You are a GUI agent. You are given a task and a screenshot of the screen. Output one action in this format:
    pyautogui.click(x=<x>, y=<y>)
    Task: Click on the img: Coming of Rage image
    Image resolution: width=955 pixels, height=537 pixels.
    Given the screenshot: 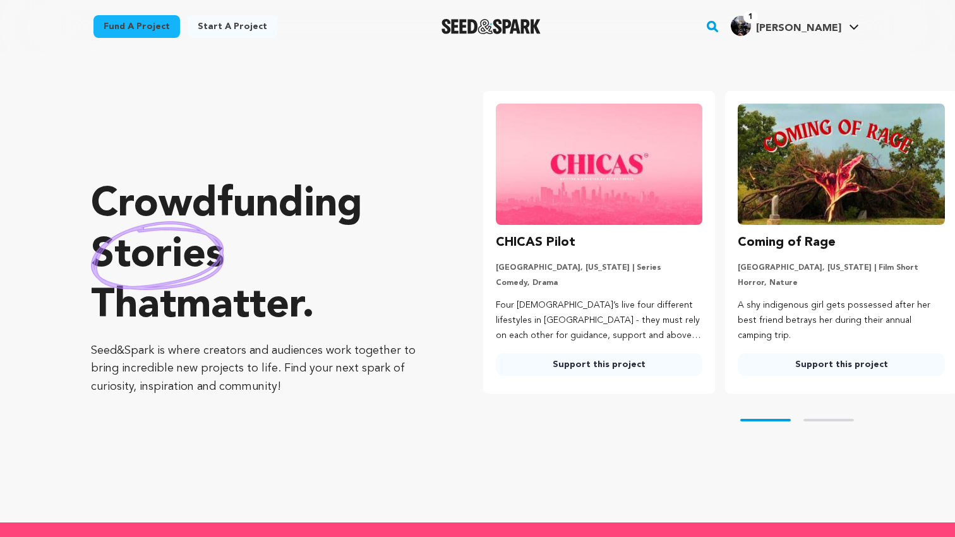 What is the action you would take?
    pyautogui.click(x=842, y=164)
    